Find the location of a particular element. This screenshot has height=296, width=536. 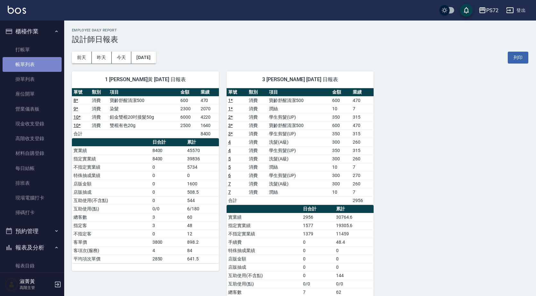

a: 現金收支登錄 is located at coordinates (32, 124).